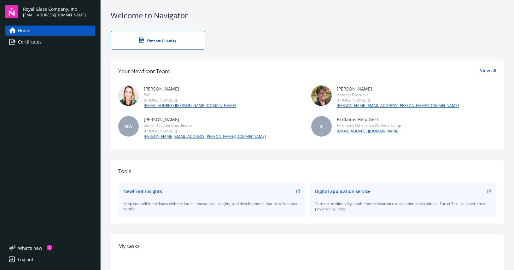 Image resolution: width=514 pixels, height=270 pixels. Describe the element at coordinates (24, 31) in the screenshot. I see `span: Home` at that location.